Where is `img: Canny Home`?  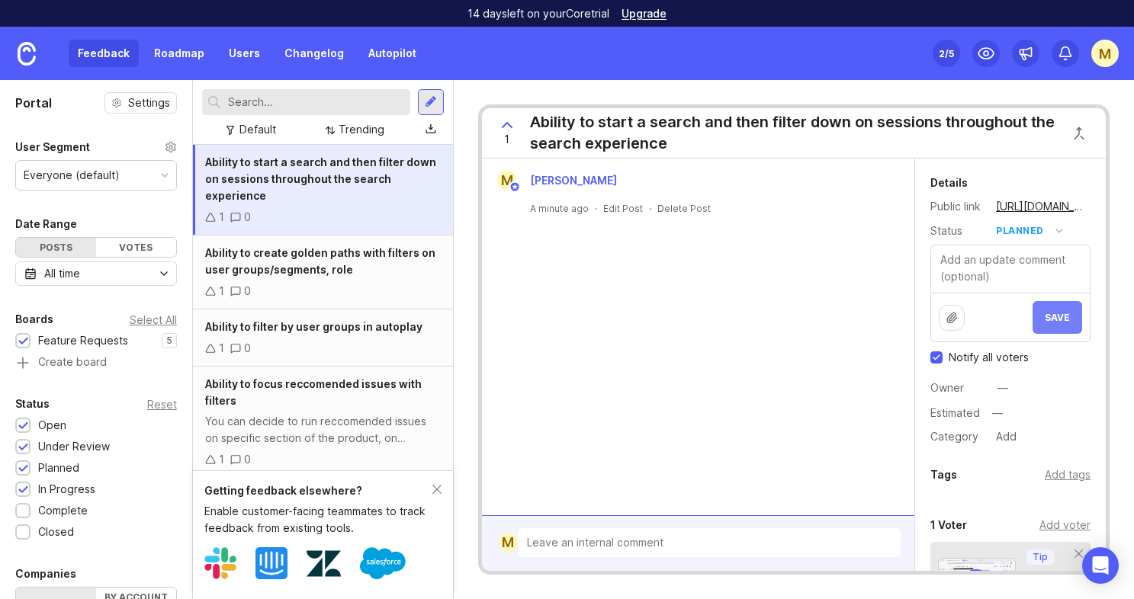 img: Canny Home is located at coordinates (27, 53).